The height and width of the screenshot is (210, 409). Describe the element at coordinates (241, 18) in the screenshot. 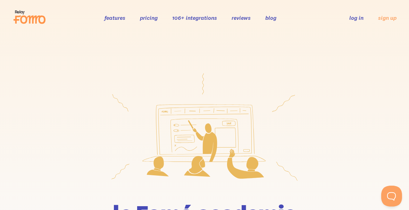

I see `a: reviews` at that location.